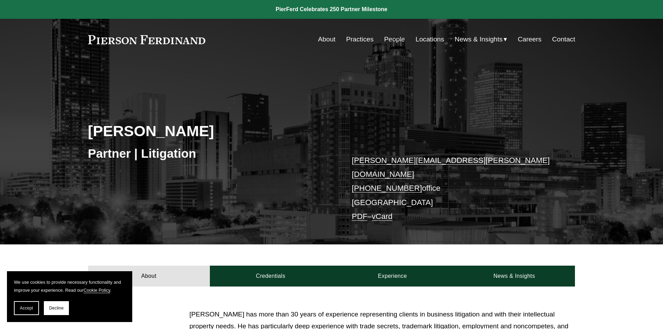  What do you see at coordinates (359, 216) in the screenshot?
I see `a: PDF` at bounding box center [359, 216].